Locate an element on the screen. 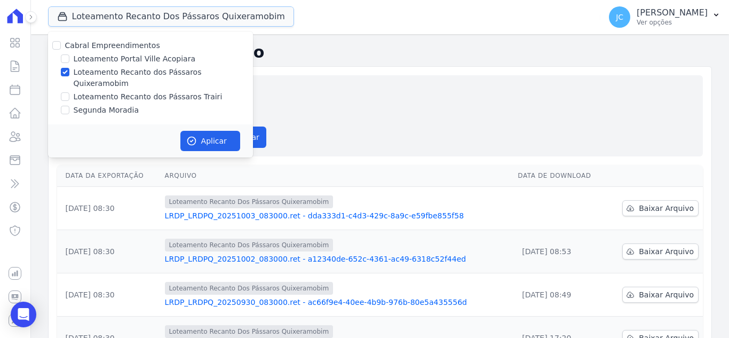  th: Data da Exportação is located at coordinates (109, 176).